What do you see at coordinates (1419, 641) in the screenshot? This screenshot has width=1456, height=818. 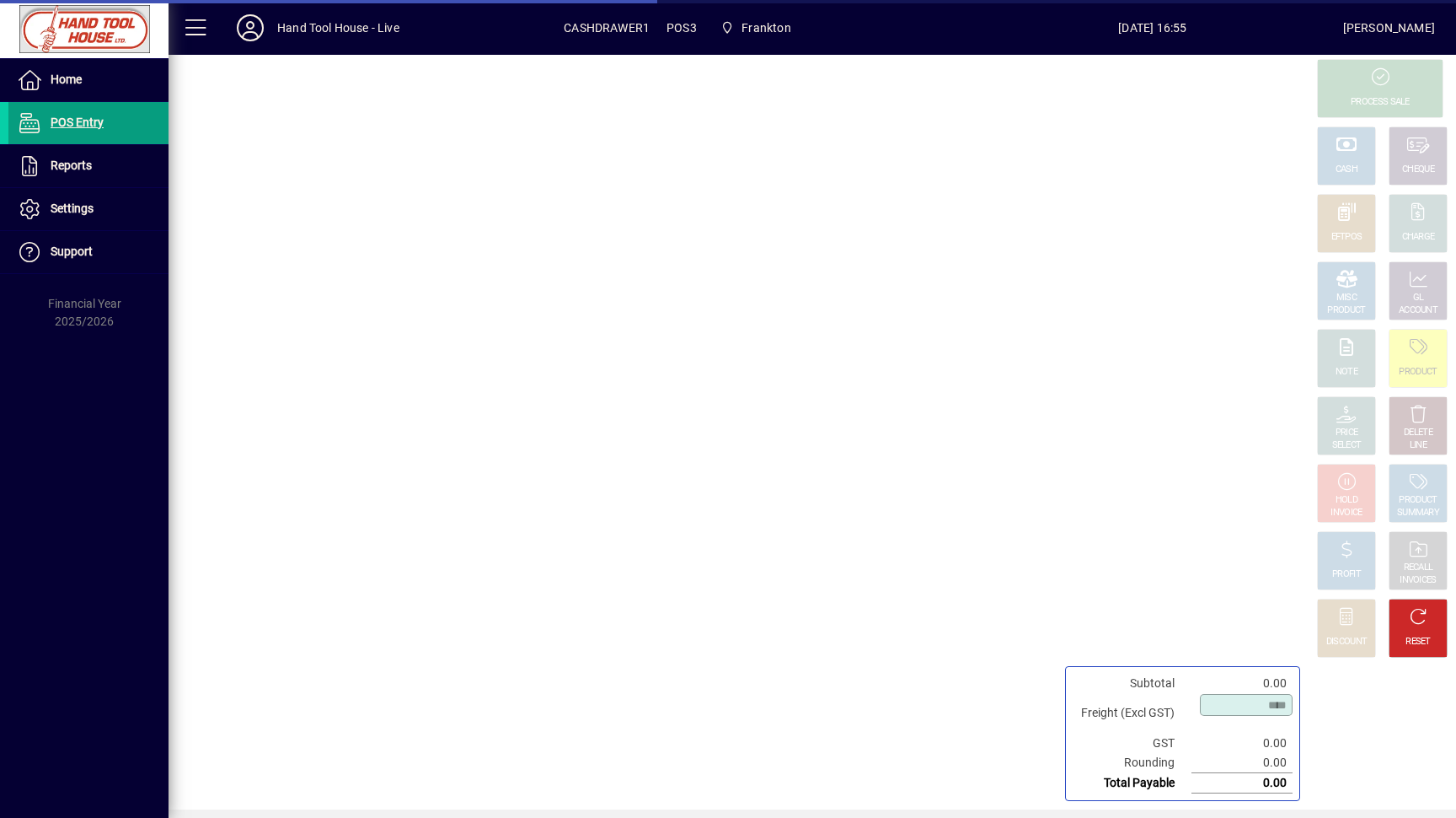 I see `div: RESET` at bounding box center [1419, 641].